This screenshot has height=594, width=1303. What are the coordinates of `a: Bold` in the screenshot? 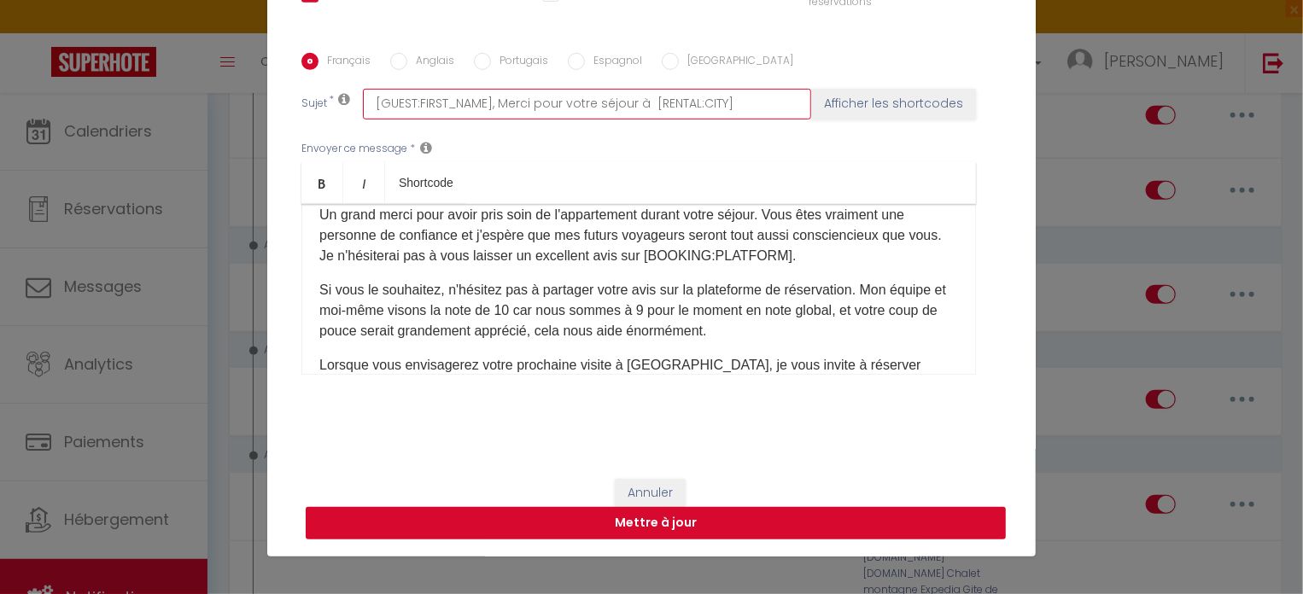 It's located at (322, 183).